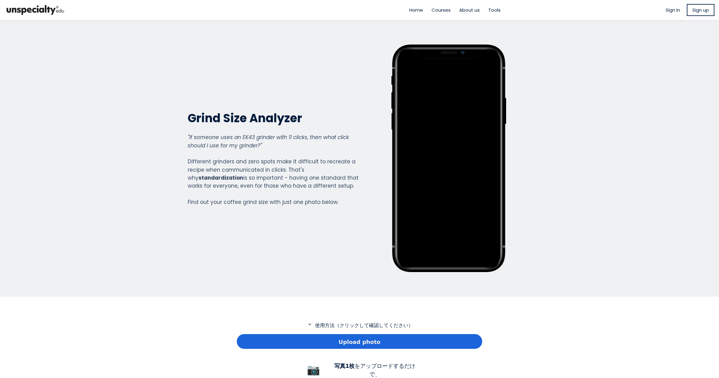  I want to click on span: Home, so click(416, 10).